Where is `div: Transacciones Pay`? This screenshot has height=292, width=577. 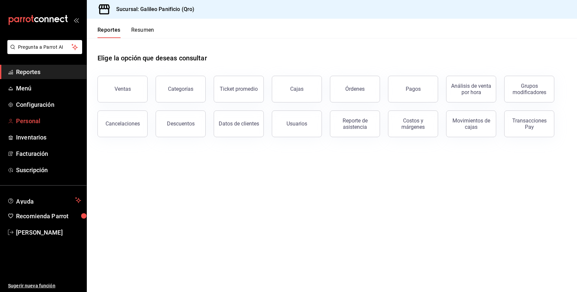
div: Transacciones Pay is located at coordinates (530, 124).